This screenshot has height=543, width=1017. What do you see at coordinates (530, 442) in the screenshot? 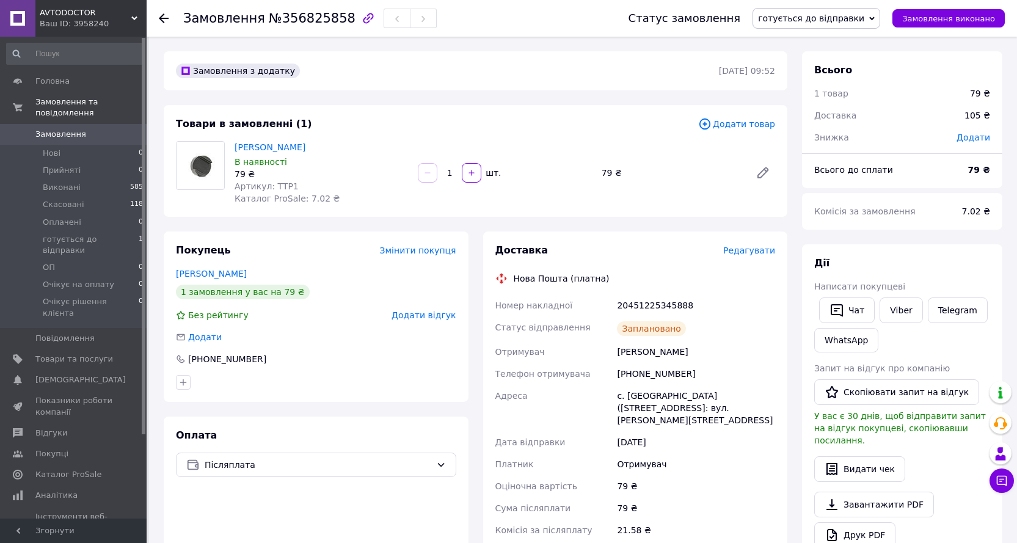
I see `span: Дата відправки` at bounding box center [530, 442].